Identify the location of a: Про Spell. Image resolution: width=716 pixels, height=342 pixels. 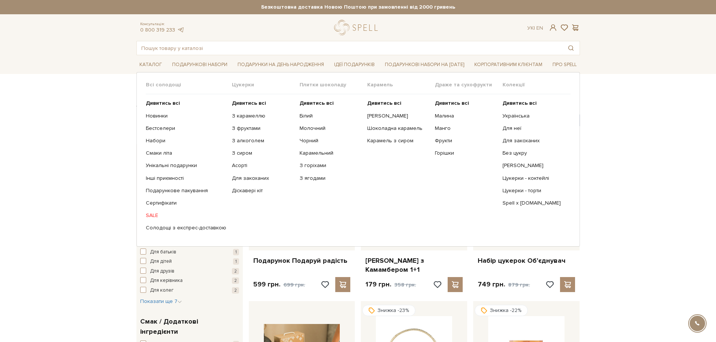
(564, 65).